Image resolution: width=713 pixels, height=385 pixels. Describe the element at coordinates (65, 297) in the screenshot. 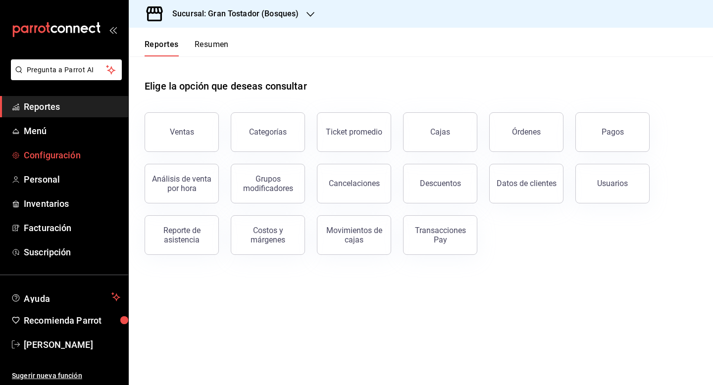

I see `span: Ayuda` at that location.